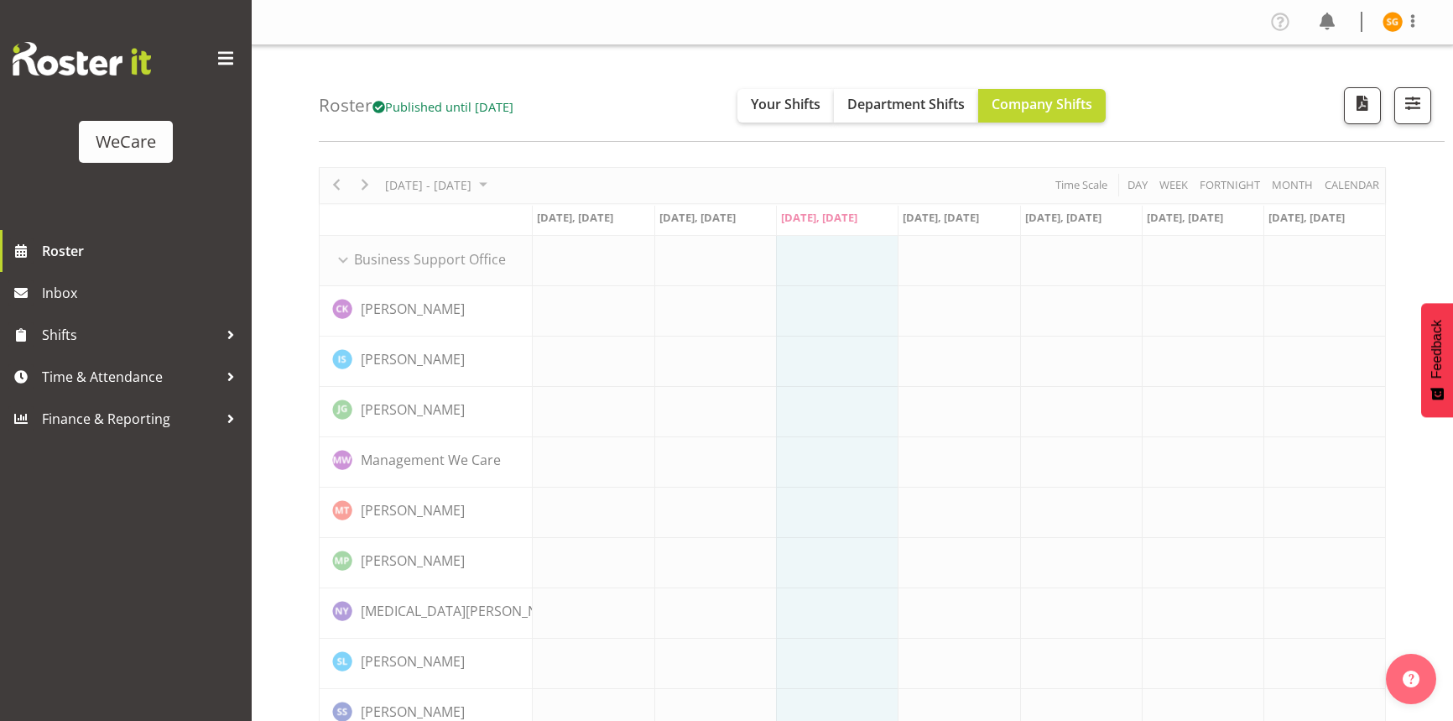 This screenshot has height=721, width=1453. What do you see at coordinates (1393, 22) in the screenshot?
I see `img: sanjita-gurung11279.jpg` at bounding box center [1393, 22].